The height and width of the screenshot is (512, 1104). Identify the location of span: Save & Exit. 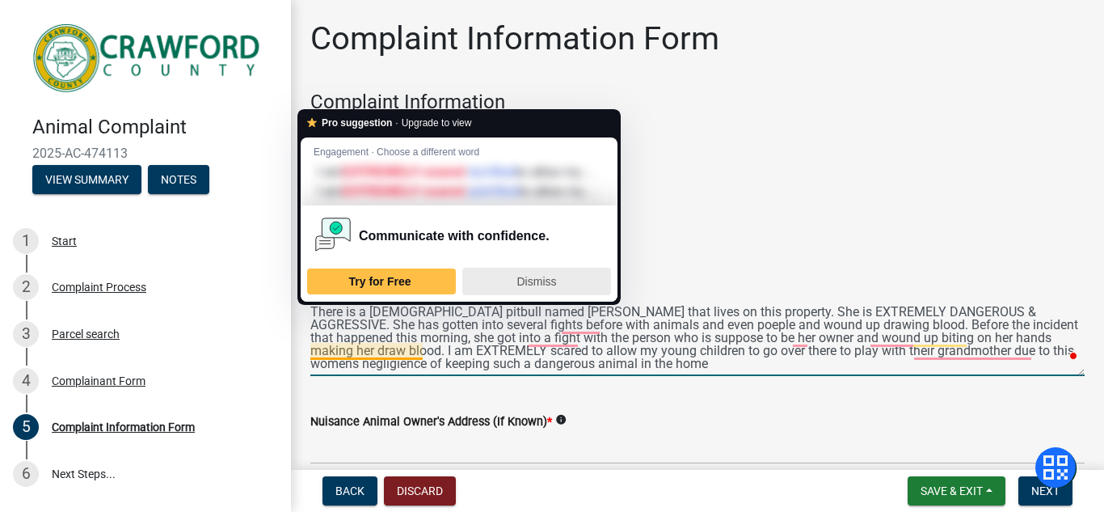
(952, 491).